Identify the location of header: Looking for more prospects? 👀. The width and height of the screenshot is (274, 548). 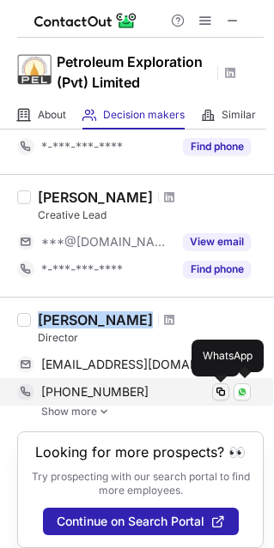
(140, 452).